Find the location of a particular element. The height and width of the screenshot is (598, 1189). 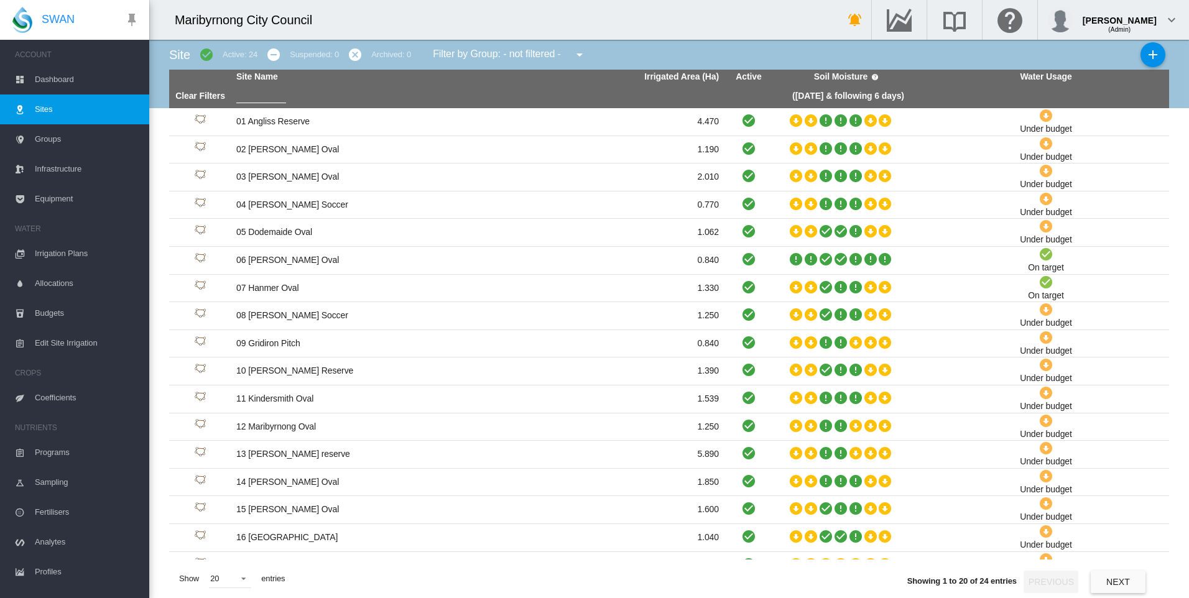

td: 1.190 is located at coordinates (600, 150).